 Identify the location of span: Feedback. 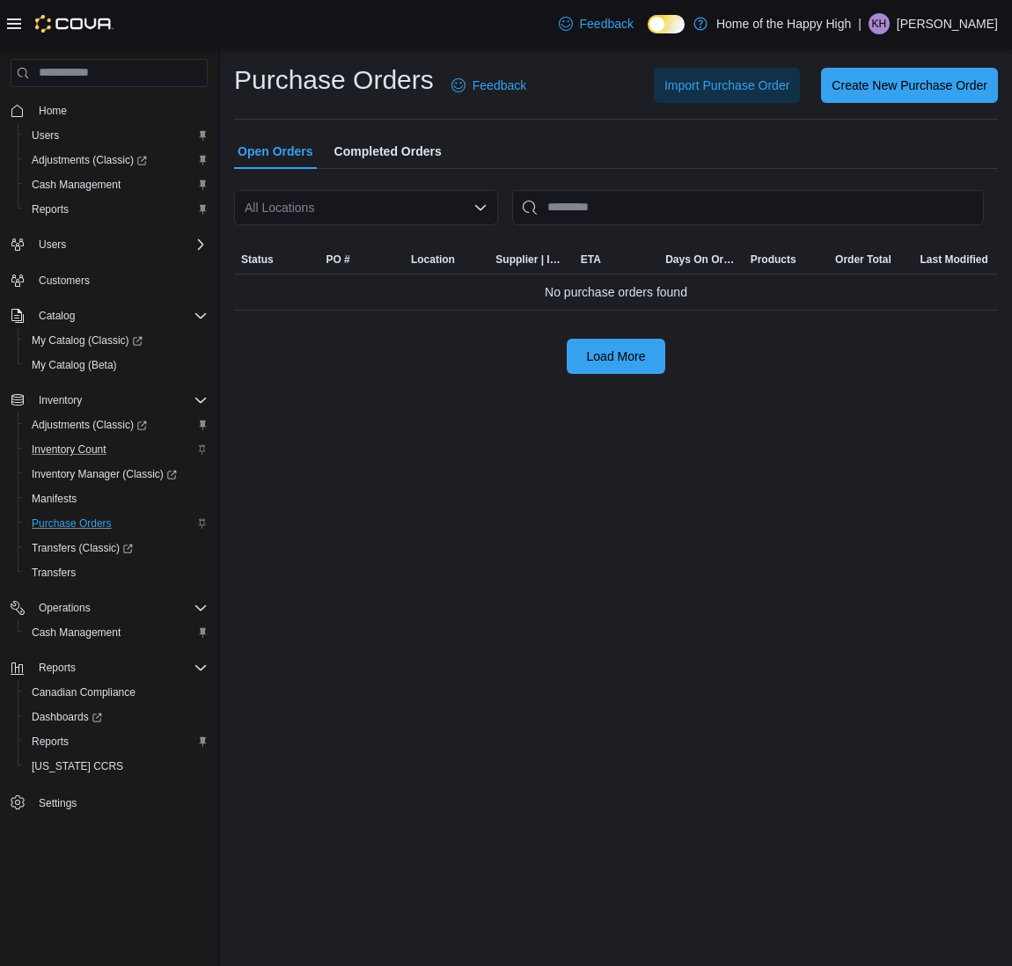
(499, 85).